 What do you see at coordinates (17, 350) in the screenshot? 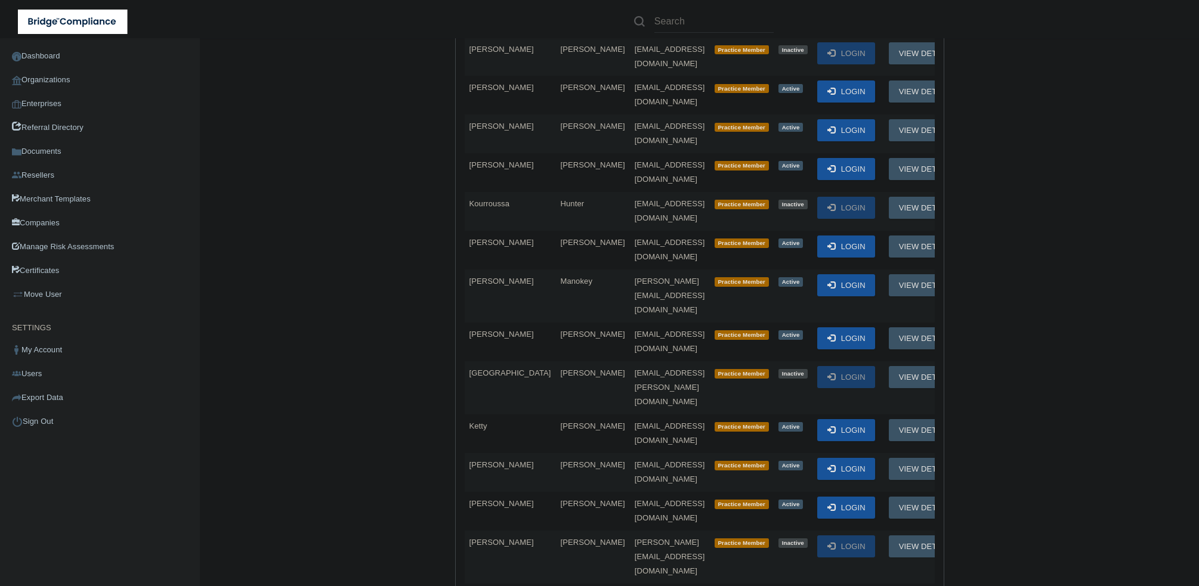
I see `img: ic_user_dark.df1a06c3.png` at bounding box center [17, 350].